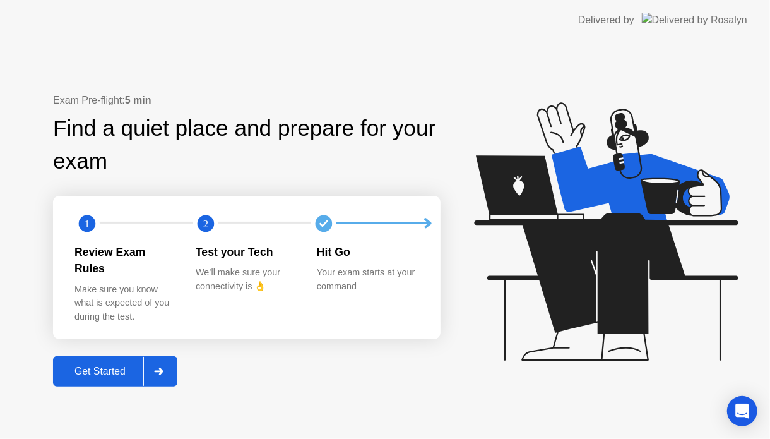 This screenshot has width=770, height=439. Describe the element at coordinates (694, 20) in the screenshot. I see `img: Delivered by Rosalyn` at that location.